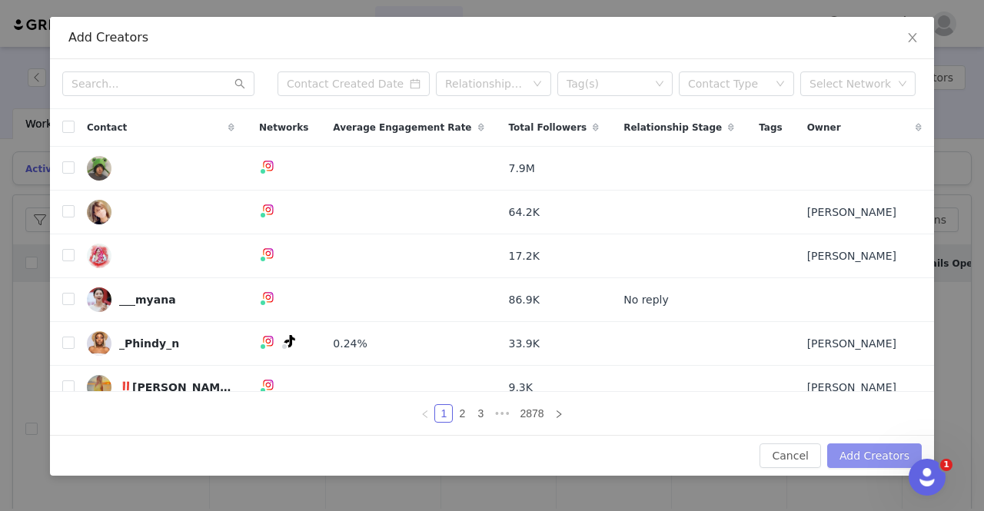 This screenshot has width=984, height=511. I want to click on button: Close, so click(913, 38).